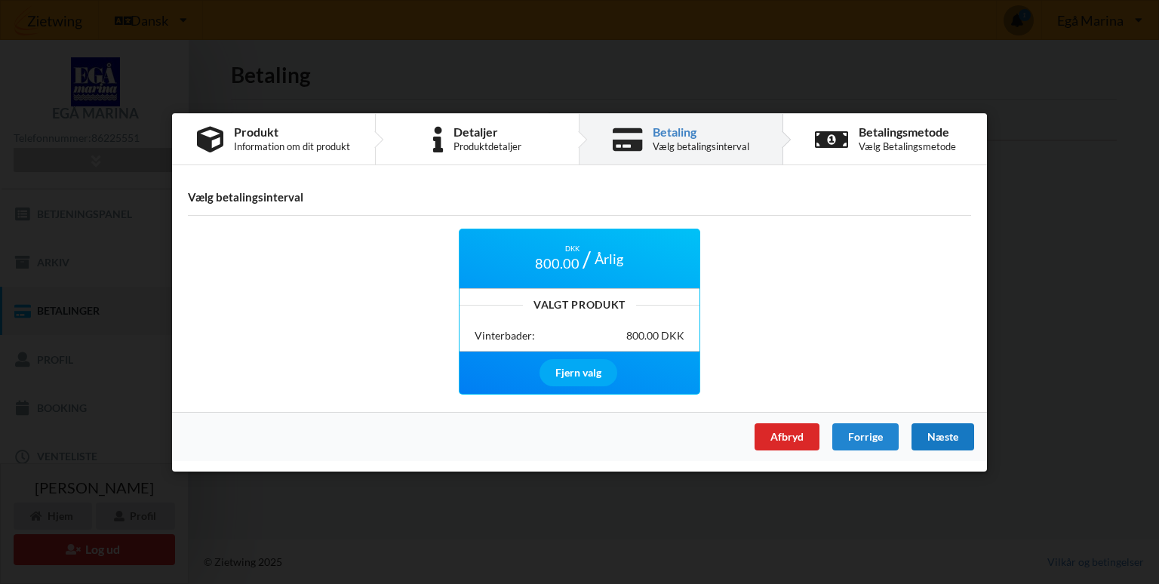 This screenshot has height=584, width=1159. I want to click on h4: Vælg betalingsinterval, so click(580, 197).